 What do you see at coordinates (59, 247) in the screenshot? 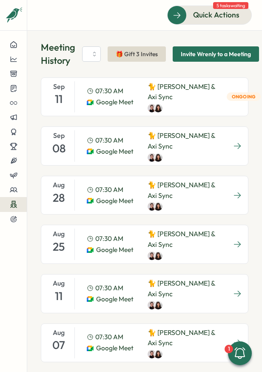
I see `span: 25` at bounding box center [59, 247].